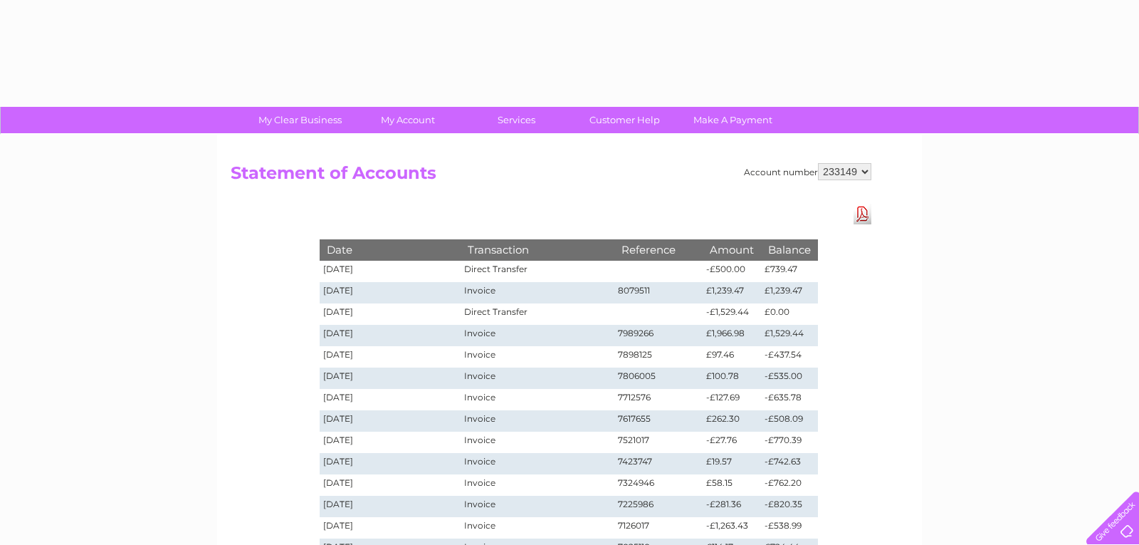  Describe the element at coordinates (390, 249) in the screenshot. I see `th: Date` at that location.